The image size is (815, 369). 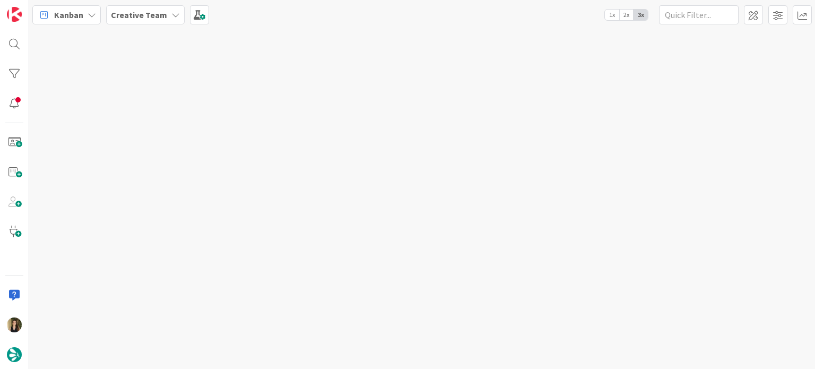 I want to click on span: 2x, so click(x=626, y=15).